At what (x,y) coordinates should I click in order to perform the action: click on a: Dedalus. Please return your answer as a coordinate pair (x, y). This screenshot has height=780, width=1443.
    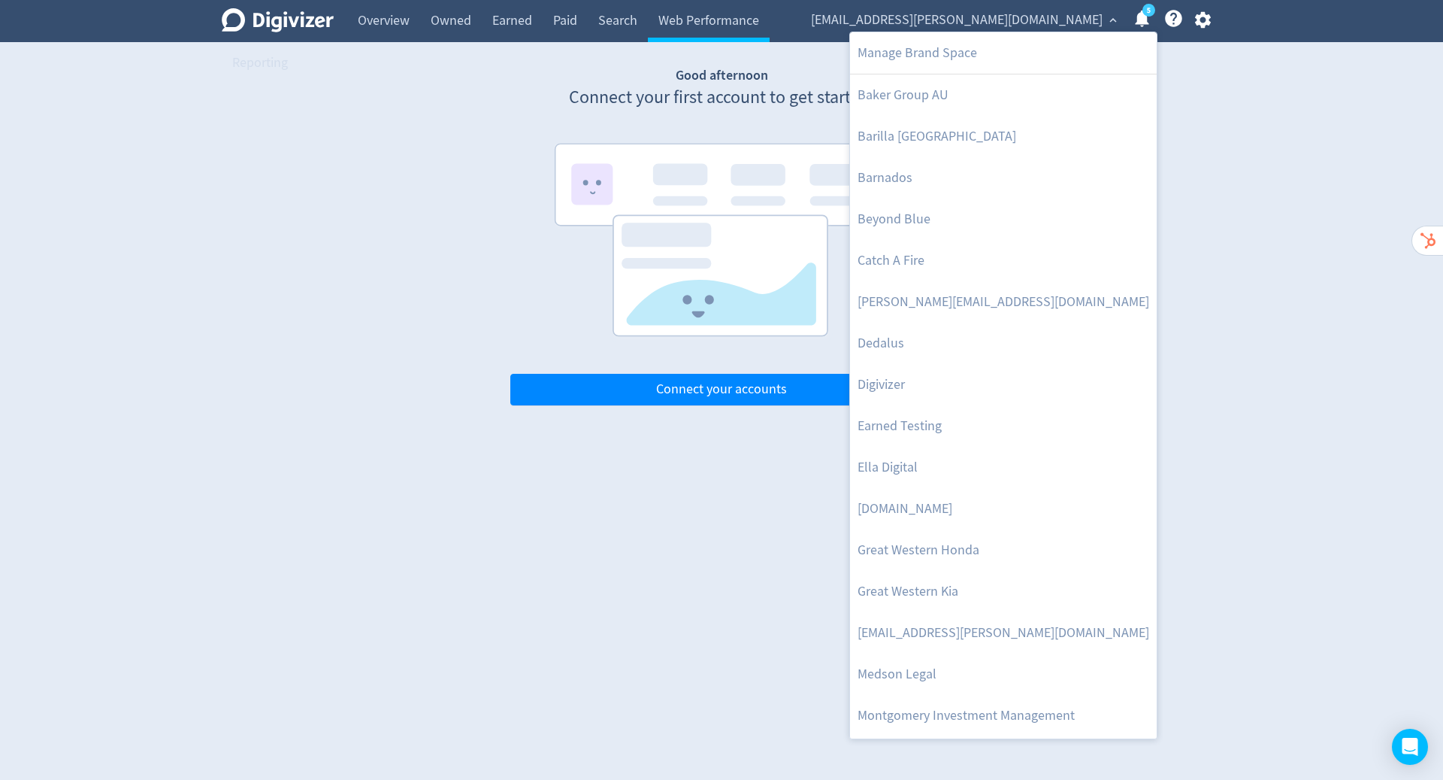
    Looking at the image, I should click on (1004, 343).